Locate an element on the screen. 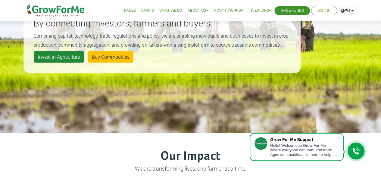  a: Buy Commodities is located at coordinates (111, 57).